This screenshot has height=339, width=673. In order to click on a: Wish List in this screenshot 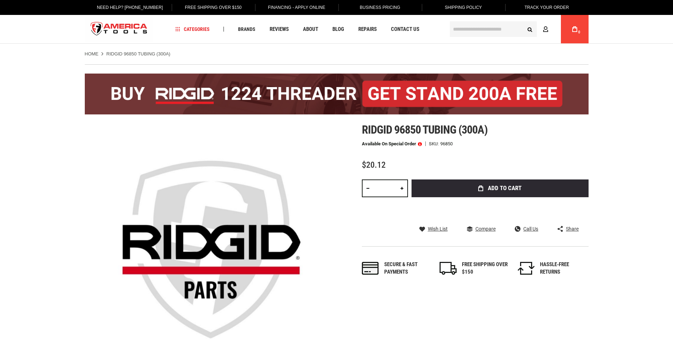, I will do `click(434, 229)`.